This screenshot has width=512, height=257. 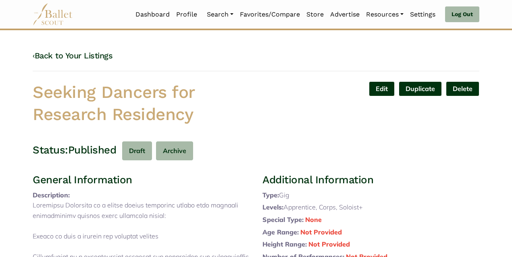 I want to click on a: Duplicate, so click(x=420, y=89).